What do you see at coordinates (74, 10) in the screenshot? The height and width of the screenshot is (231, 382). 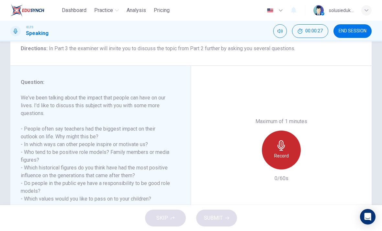 I see `span: Dashboard` at bounding box center [74, 10].